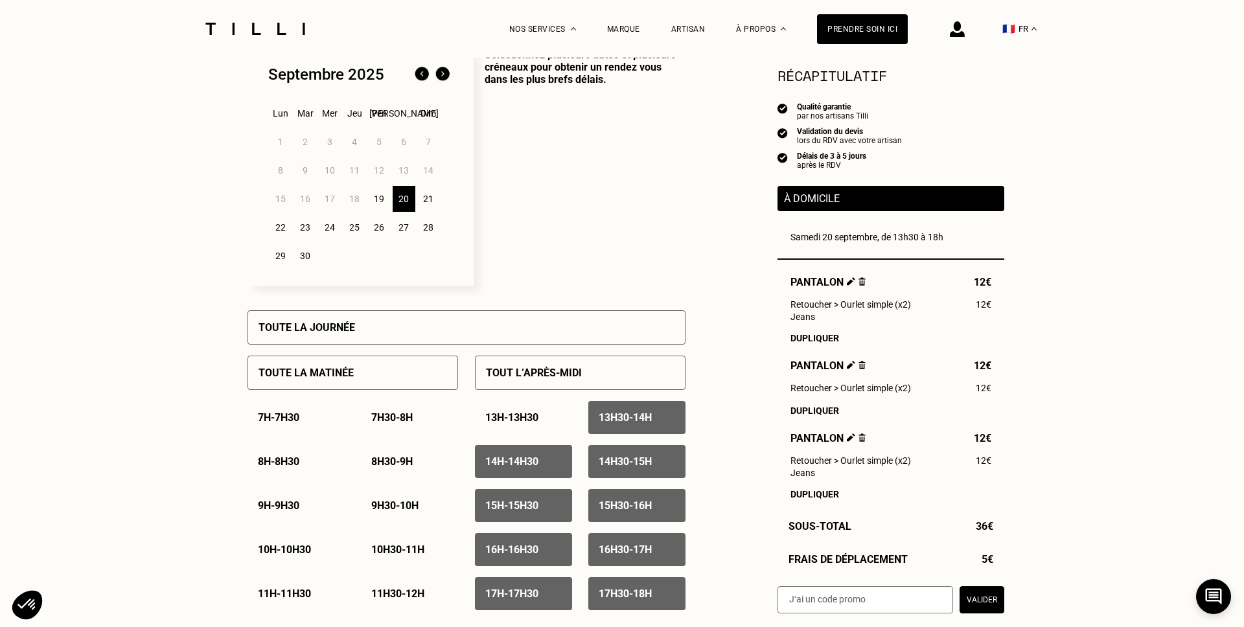 This screenshot has height=627, width=1244. What do you see at coordinates (784, 29) in the screenshot?
I see `img: Menu déroulant à propos` at bounding box center [784, 29].